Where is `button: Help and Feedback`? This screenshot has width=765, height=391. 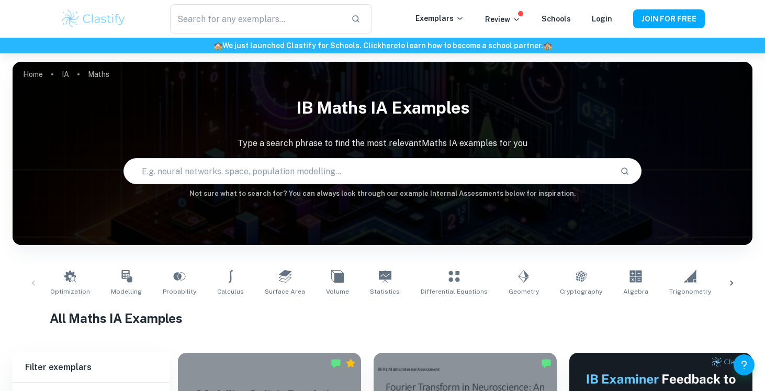
button: Help and Feedback is located at coordinates (744, 364).